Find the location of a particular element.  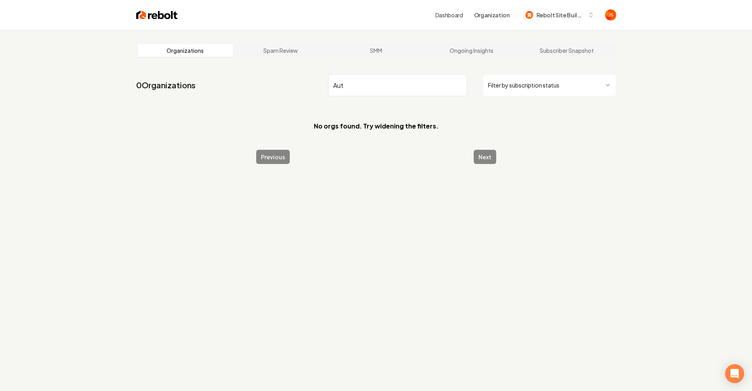

a: 0Organizations is located at coordinates (166, 85).